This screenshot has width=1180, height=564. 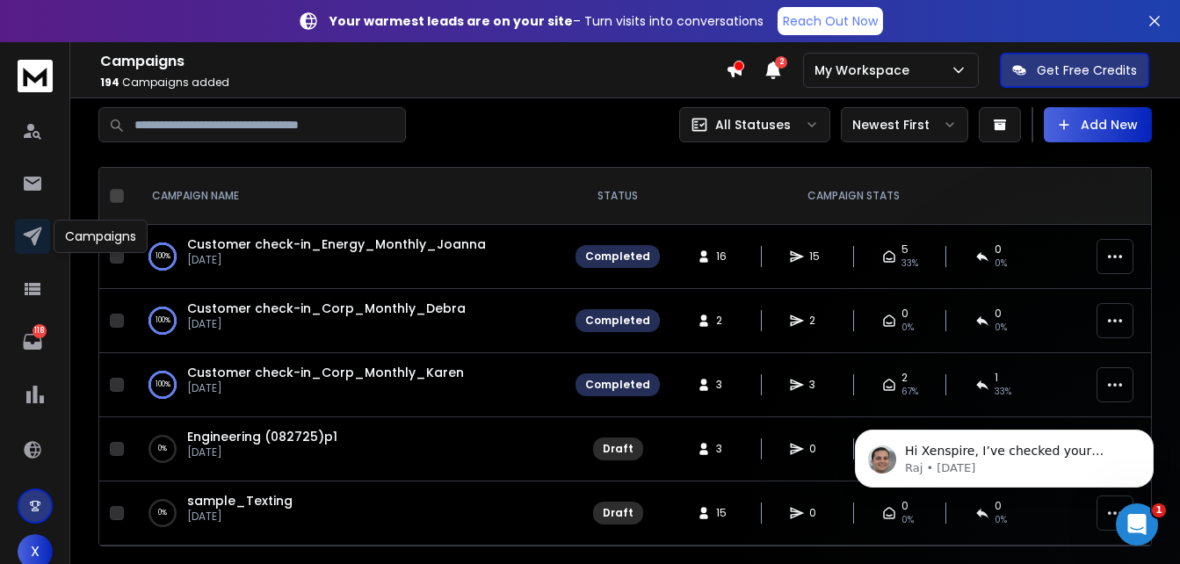 What do you see at coordinates (262, 437) in the screenshot?
I see `span: Engineering (082725)p1` at bounding box center [262, 437].